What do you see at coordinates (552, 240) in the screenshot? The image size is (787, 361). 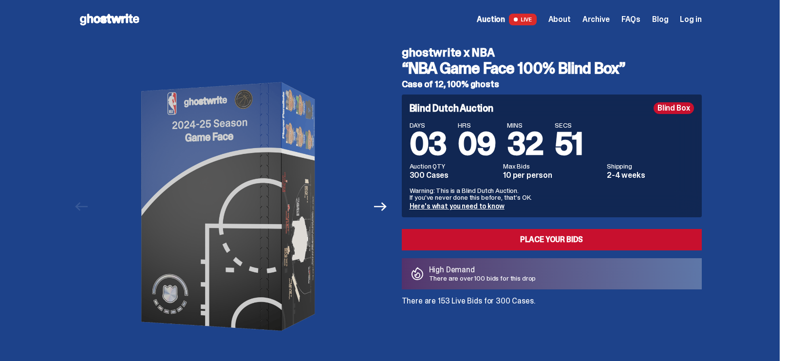 I see `a: Place your Bids` at bounding box center [552, 240].